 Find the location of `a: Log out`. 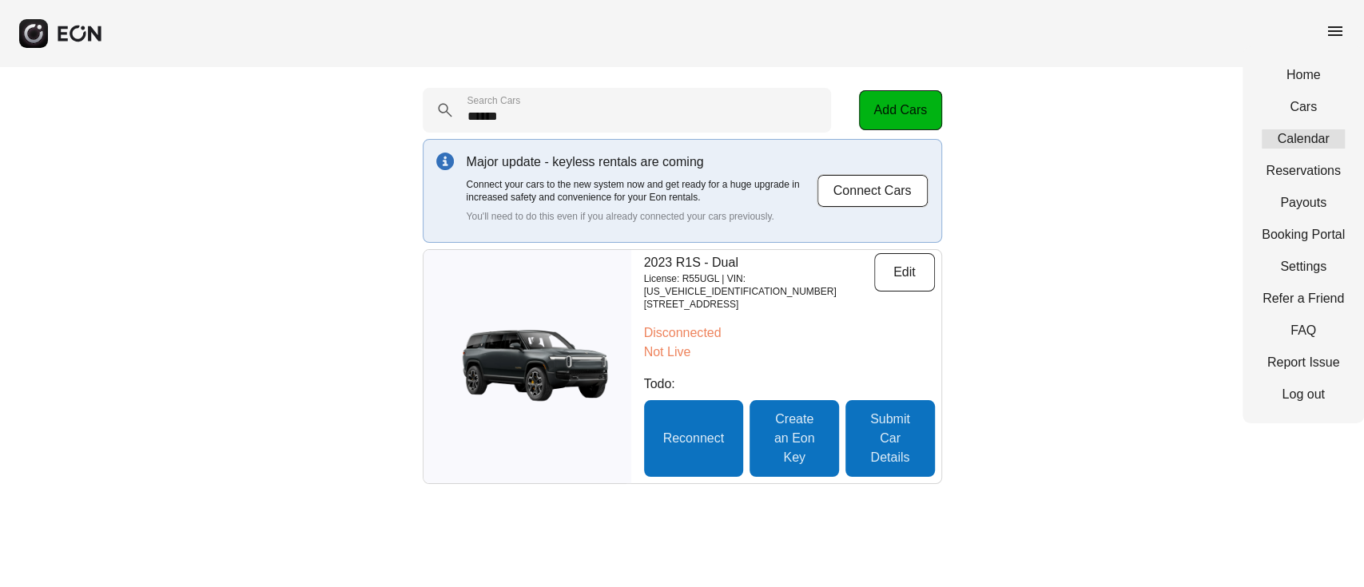

a: Log out is located at coordinates (1303, 395).